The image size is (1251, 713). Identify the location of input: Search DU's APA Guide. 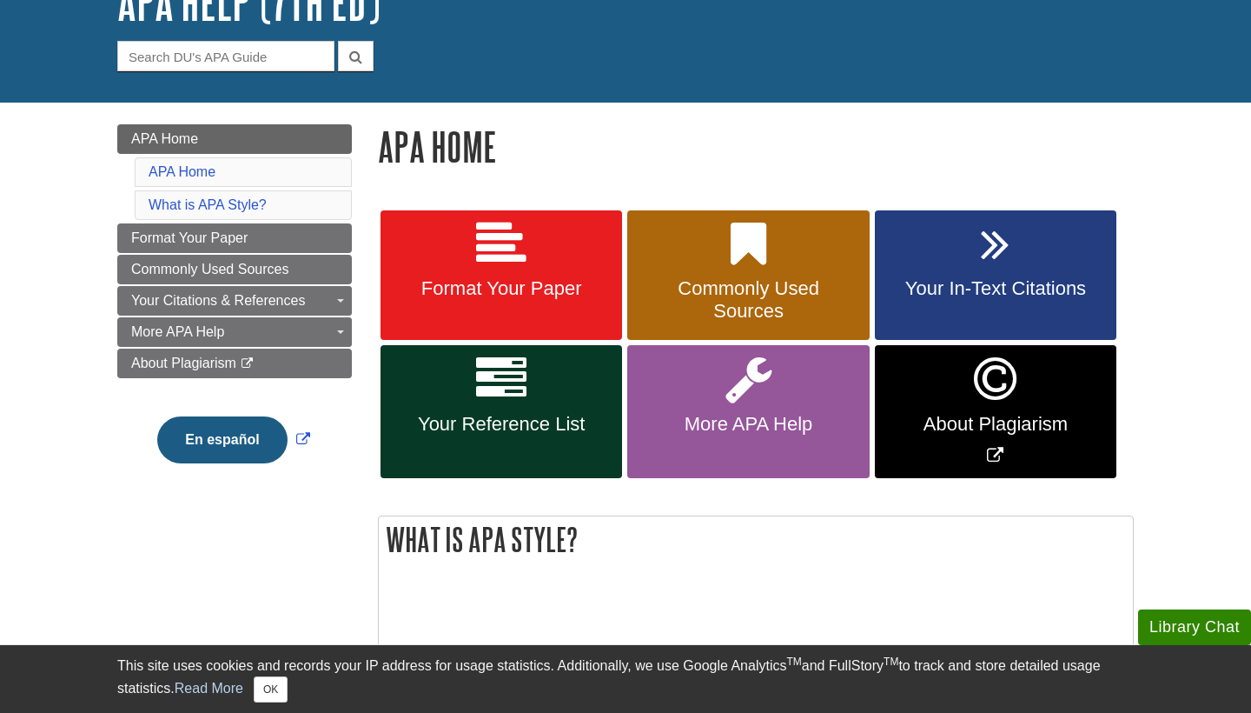
(226, 56).